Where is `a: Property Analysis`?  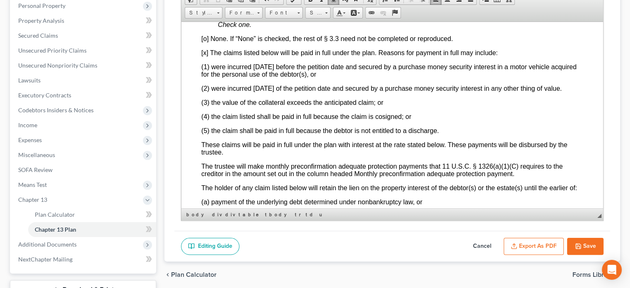 a: Property Analysis is located at coordinates (84, 21).